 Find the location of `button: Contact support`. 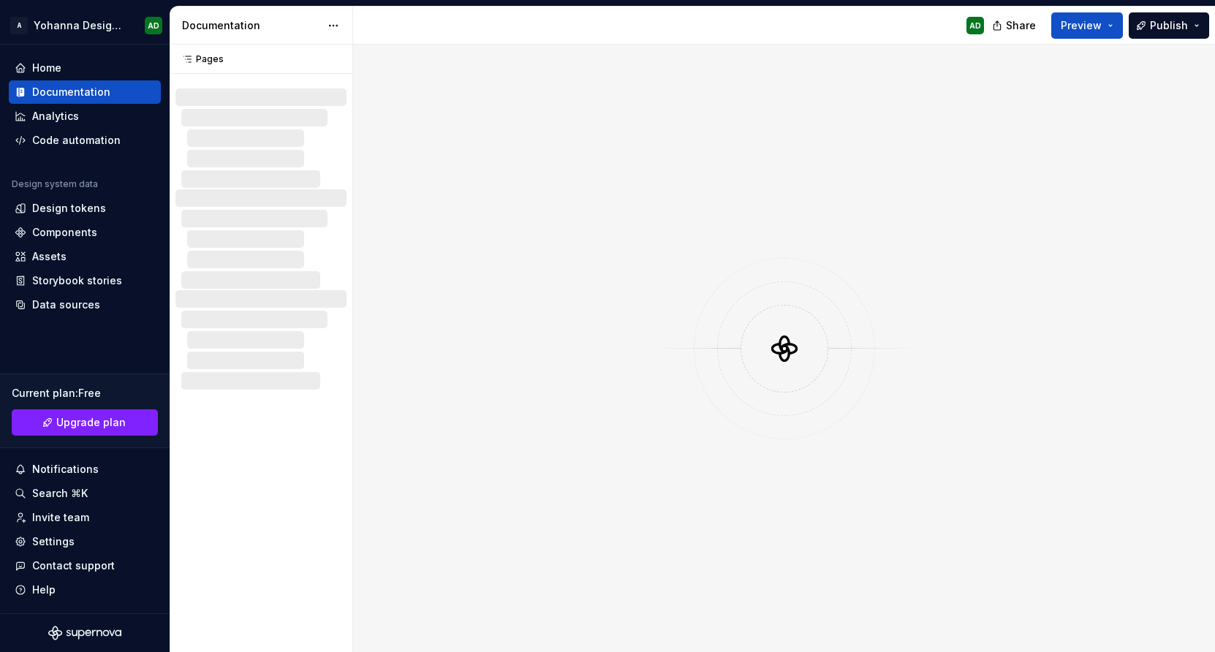

button: Contact support is located at coordinates (85, 566).